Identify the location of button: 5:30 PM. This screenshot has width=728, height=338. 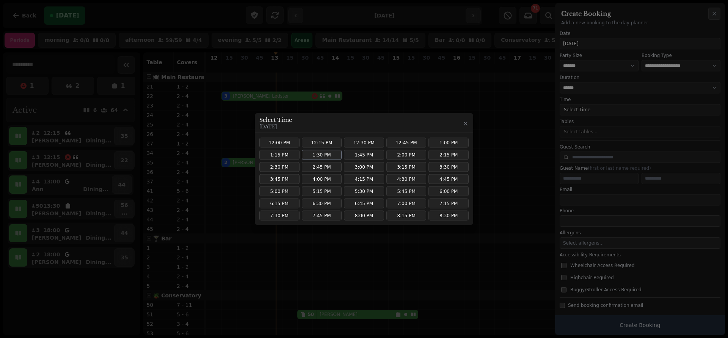
(364, 191).